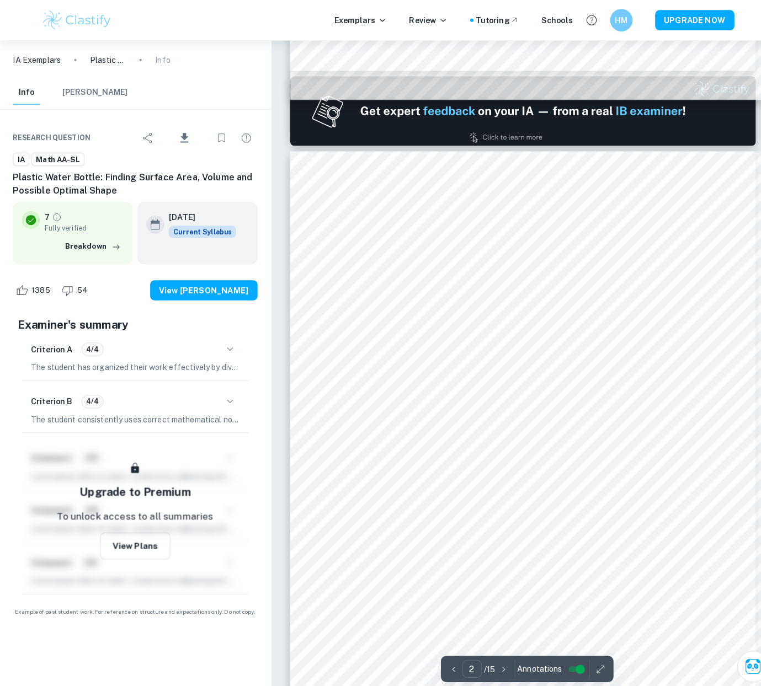 The height and width of the screenshot is (686, 761). I want to click on p: To unlock access to all summaries, so click(132, 507).